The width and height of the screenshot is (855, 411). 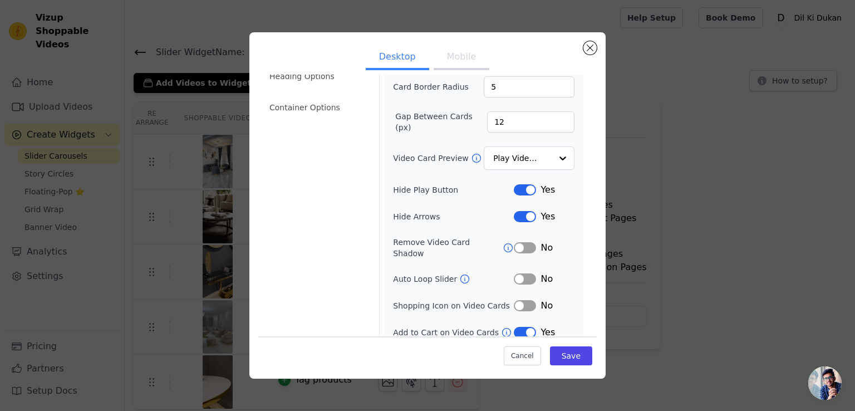 What do you see at coordinates (426, 279) in the screenshot?
I see `label: Auto Loop Slider` at bounding box center [426, 279].